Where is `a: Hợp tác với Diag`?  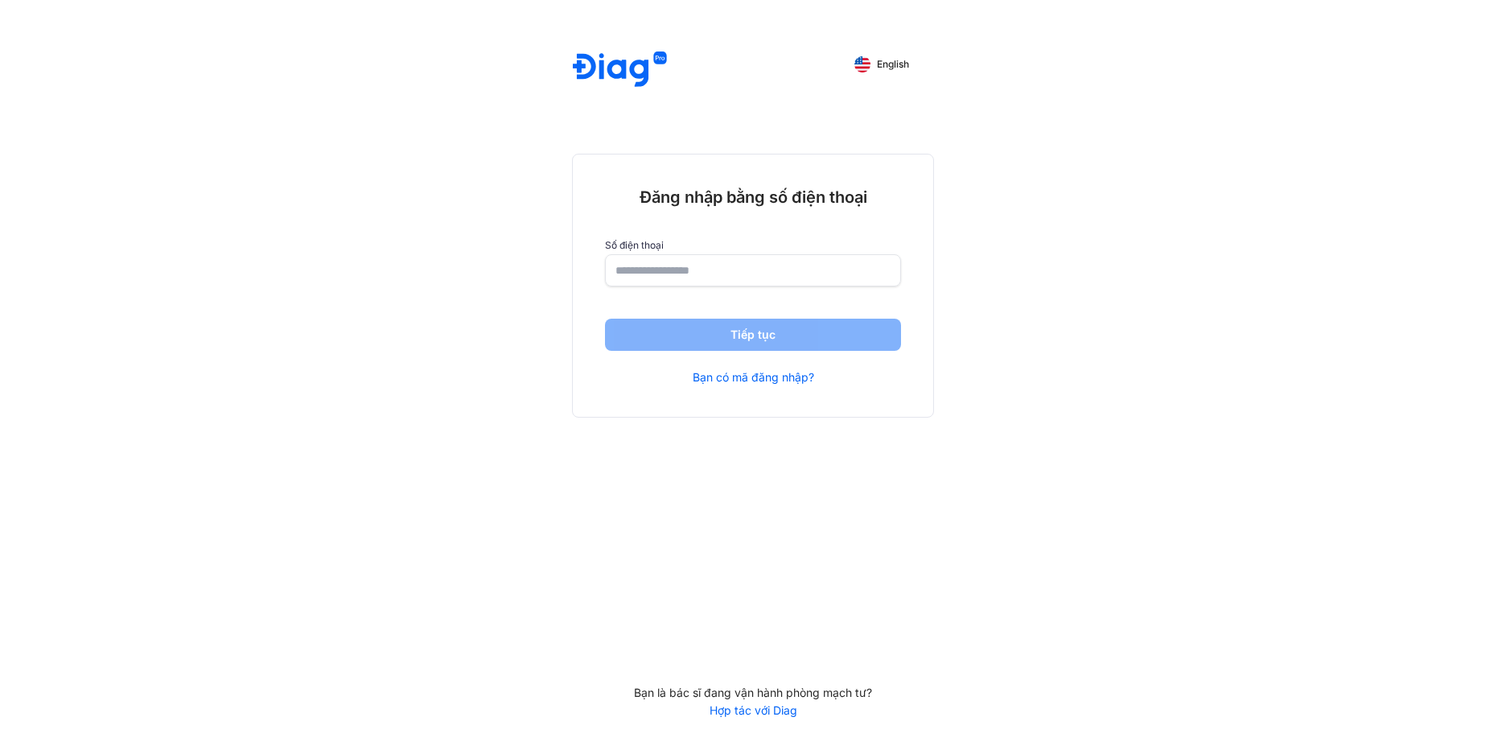 a: Hợp tác với Diag is located at coordinates (753, 711).